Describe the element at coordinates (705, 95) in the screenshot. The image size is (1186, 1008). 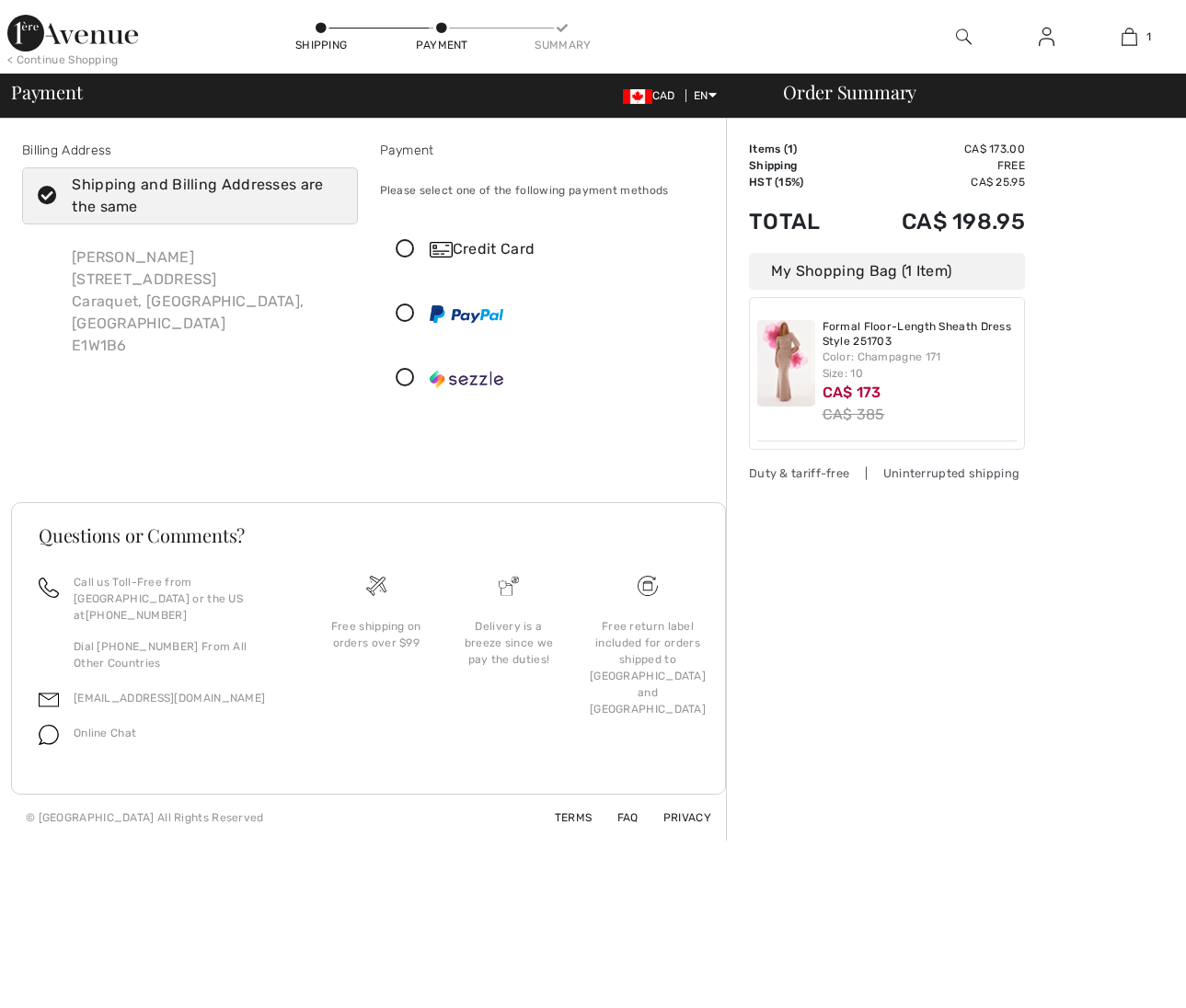
I see `span: EN` at that location.